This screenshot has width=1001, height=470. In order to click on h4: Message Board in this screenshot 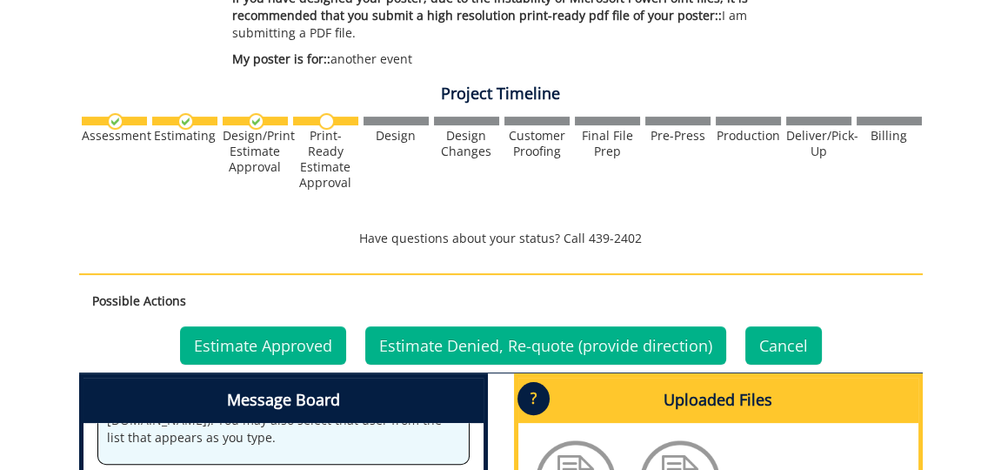, I will do `click(284, 400)`.